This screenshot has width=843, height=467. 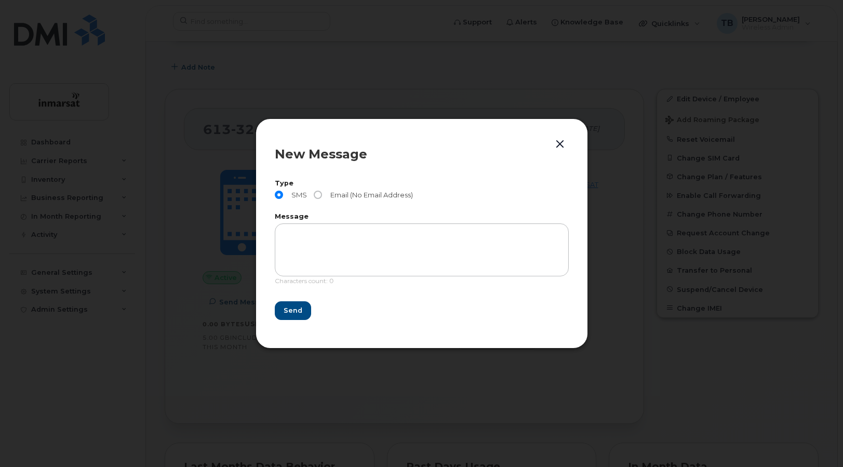 I want to click on input: SMS, so click(x=279, y=195).